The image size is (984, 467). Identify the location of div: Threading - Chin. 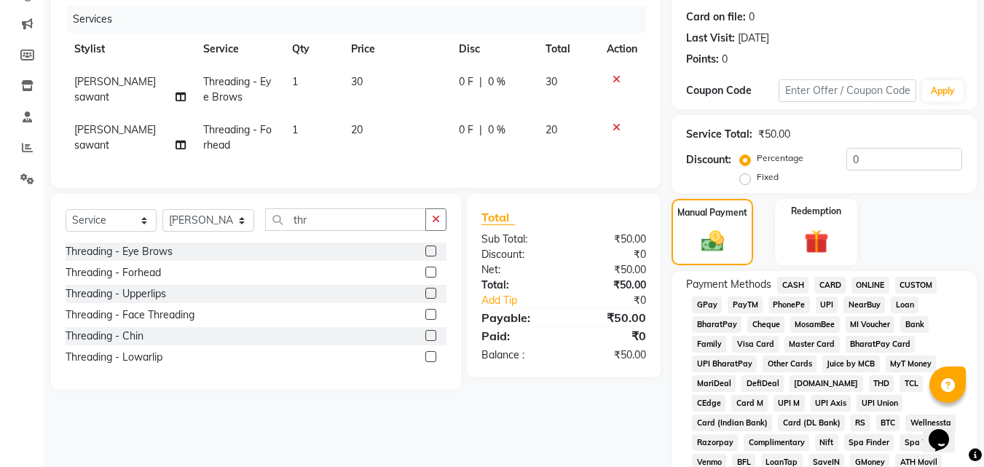
(104, 336).